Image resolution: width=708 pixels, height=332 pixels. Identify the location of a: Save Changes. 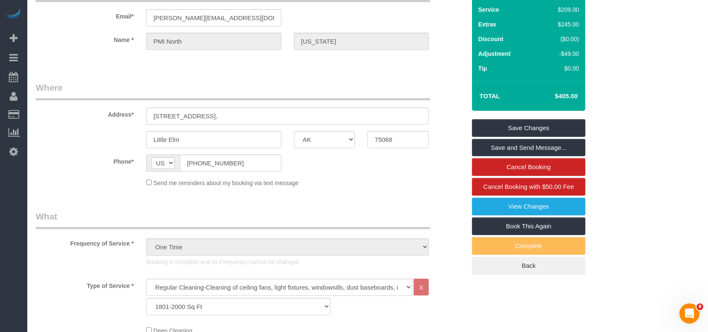
(529, 128).